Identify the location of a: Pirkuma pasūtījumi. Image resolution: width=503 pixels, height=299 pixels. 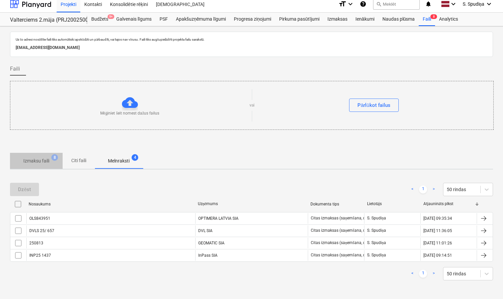
(299, 19).